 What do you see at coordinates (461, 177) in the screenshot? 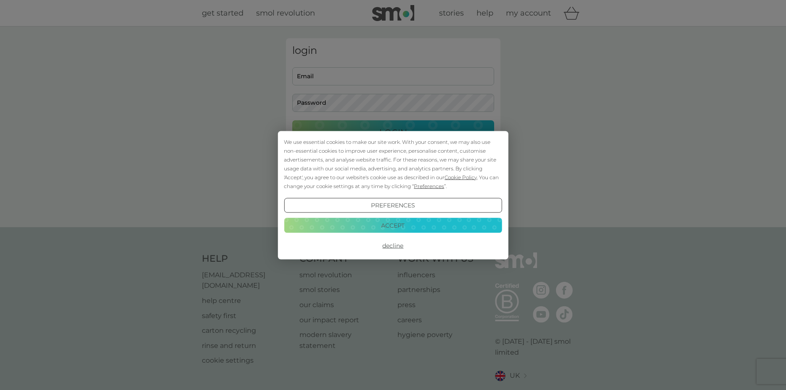
I see `span: Cookie Policy` at bounding box center [461, 177].